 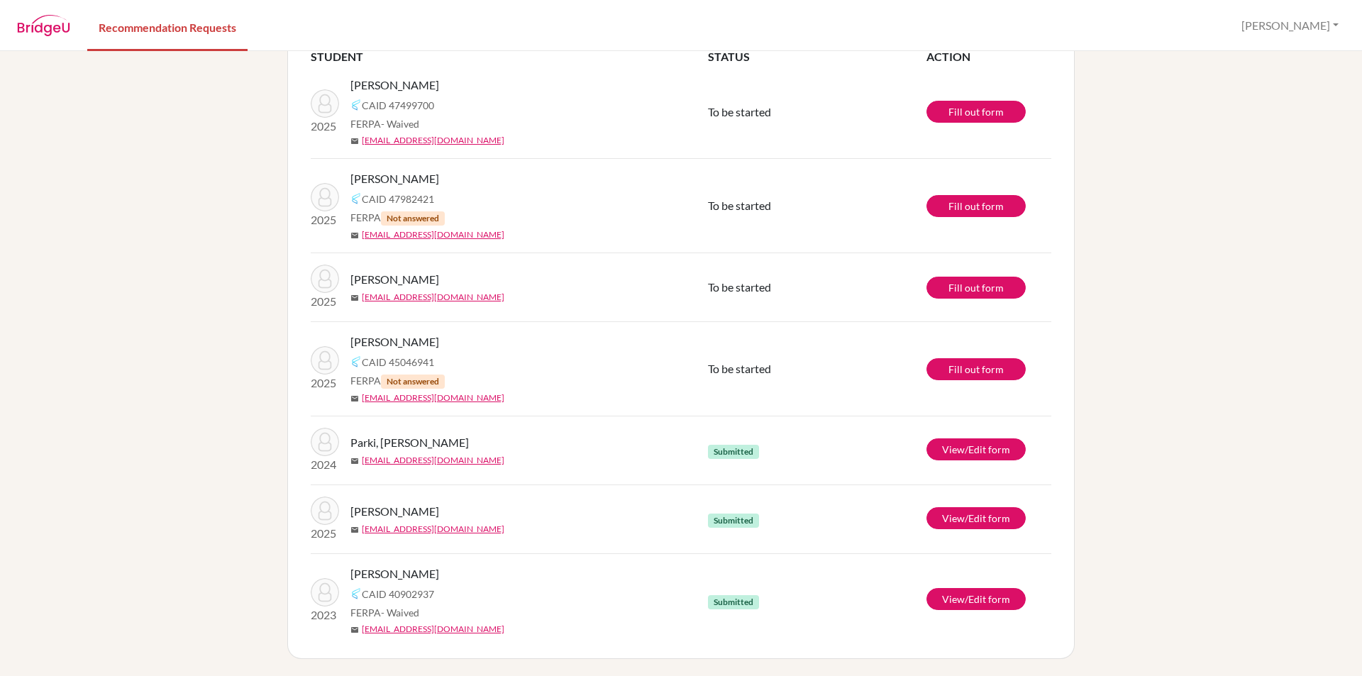 What do you see at coordinates (398, 199) in the screenshot?
I see `span: CAID 47982421` at bounding box center [398, 199].